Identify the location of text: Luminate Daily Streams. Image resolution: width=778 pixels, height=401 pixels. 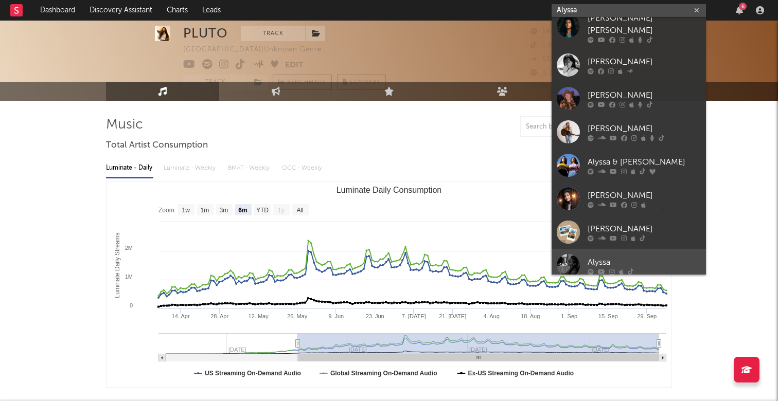
(117, 265).